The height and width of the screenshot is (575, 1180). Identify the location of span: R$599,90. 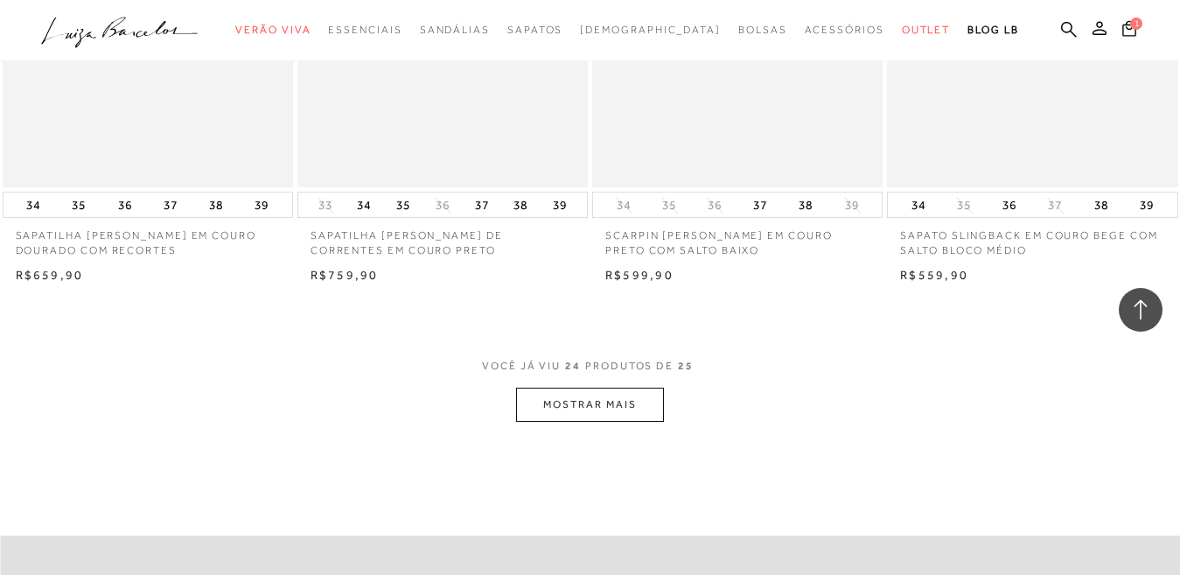
(639, 275).